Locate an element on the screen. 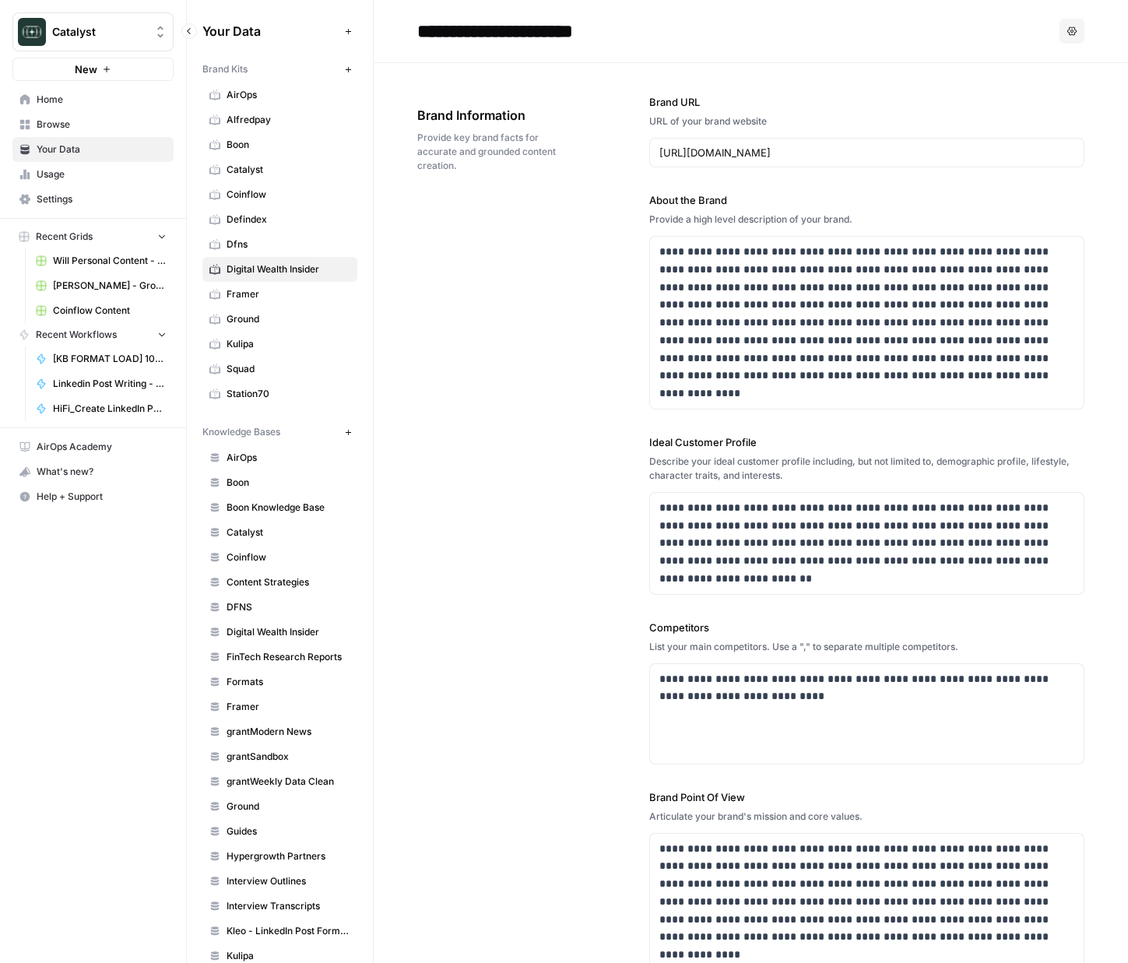  label: Competitors is located at coordinates (867, 628).